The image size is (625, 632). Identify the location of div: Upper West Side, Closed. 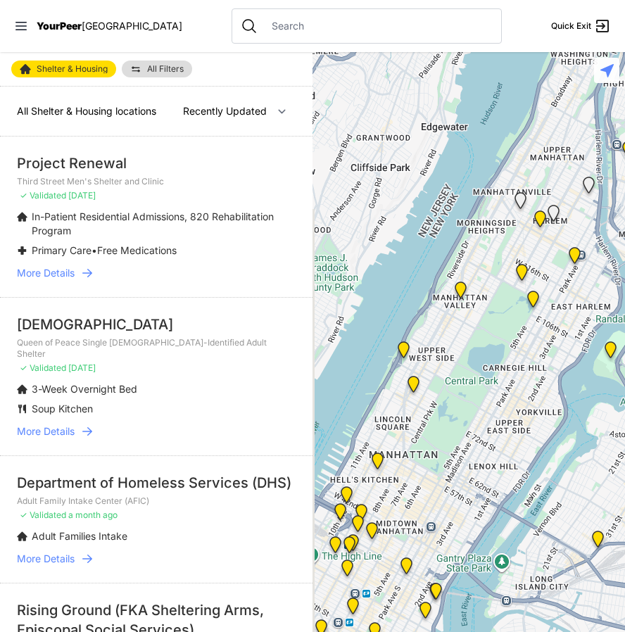
(588, 188).